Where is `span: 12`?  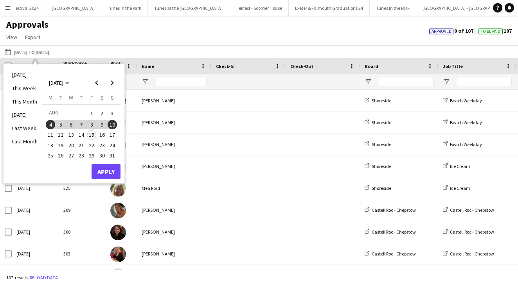 span: 12 is located at coordinates (61, 135).